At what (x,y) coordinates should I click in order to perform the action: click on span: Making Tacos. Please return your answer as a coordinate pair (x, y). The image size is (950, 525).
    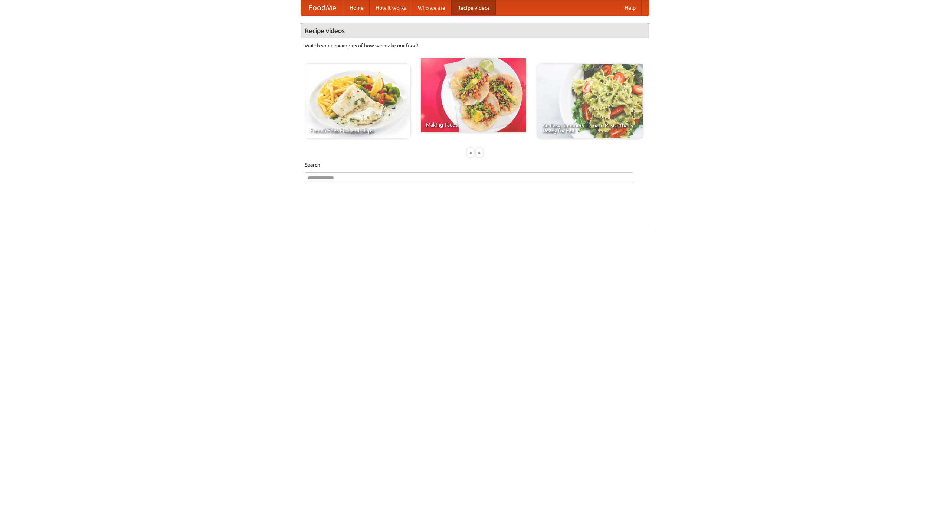
    Looking at the image, I should click on (473, 125).